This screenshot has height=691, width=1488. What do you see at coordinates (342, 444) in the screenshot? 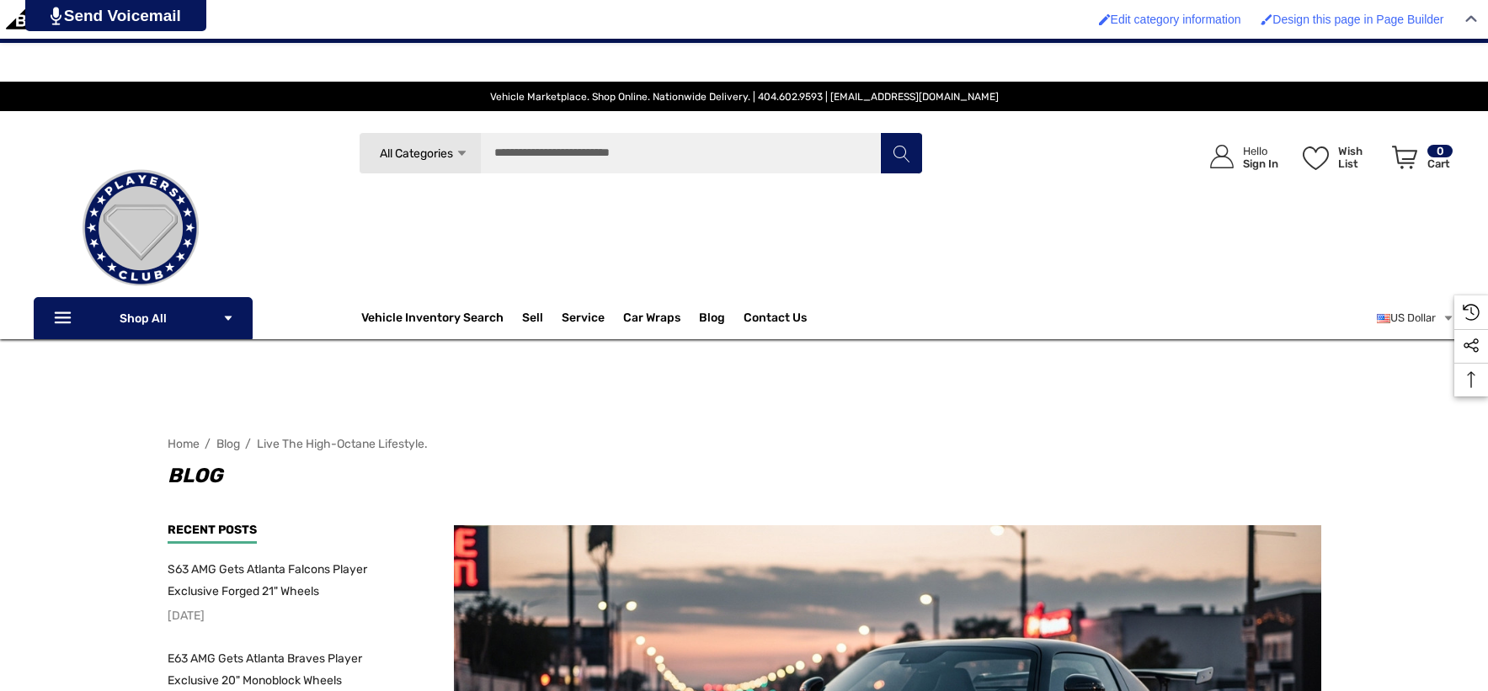
I see `a: Live the high-octane lifestyle.` at bounding box center [342, 444].